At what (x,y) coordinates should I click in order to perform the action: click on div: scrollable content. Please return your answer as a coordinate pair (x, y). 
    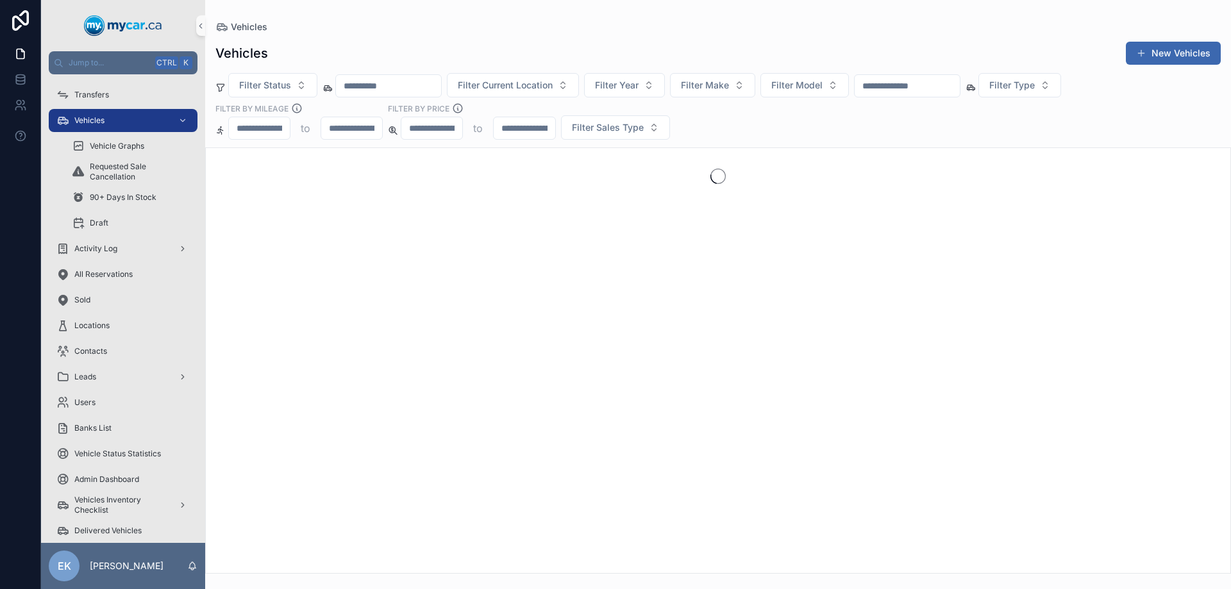
    Looking at the image, I should click on (123, 308).